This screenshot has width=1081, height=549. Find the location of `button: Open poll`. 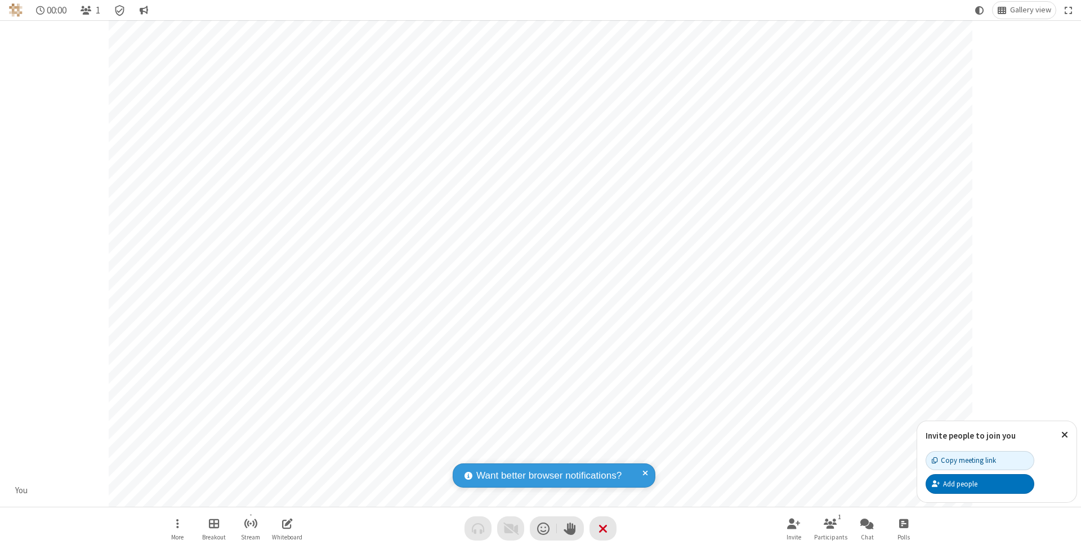

button: Open poll is located at coordinates (903, 528).